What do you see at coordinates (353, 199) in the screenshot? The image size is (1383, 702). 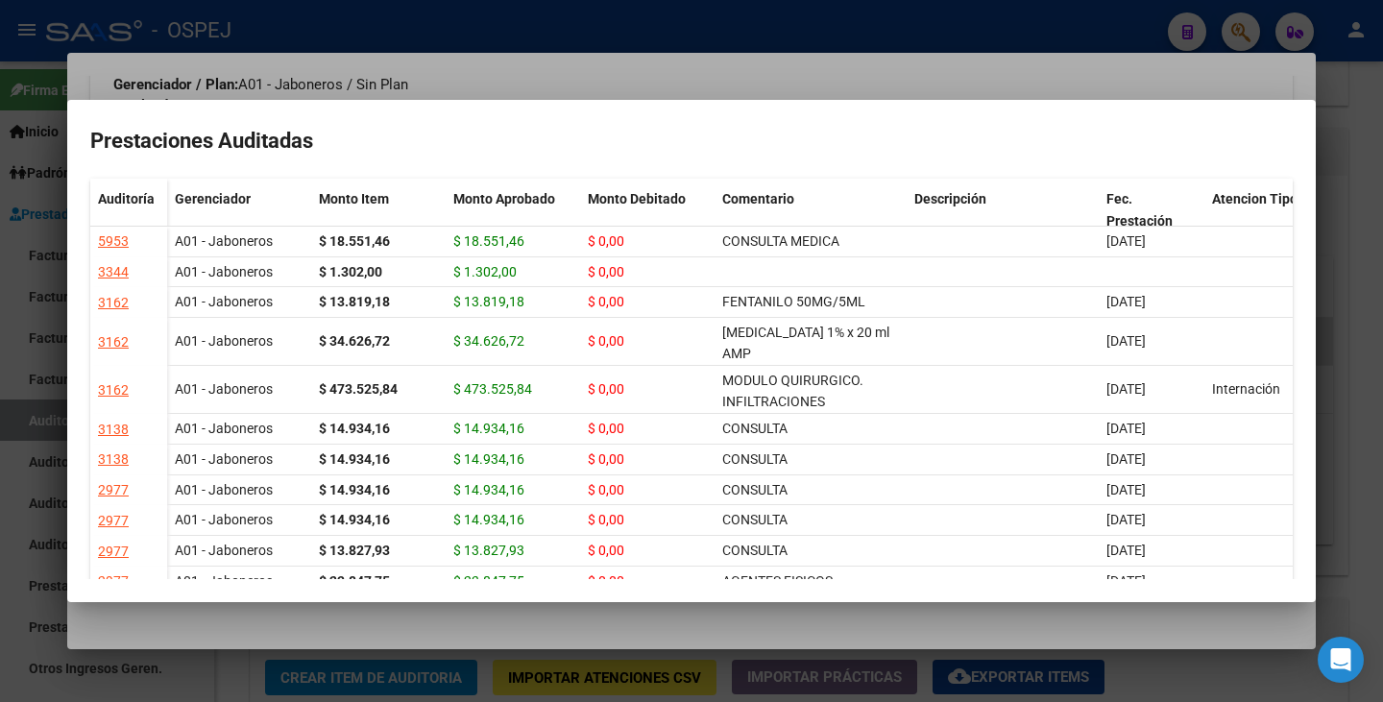 I see `span: Monto Item` at bounding box center [353, 199].